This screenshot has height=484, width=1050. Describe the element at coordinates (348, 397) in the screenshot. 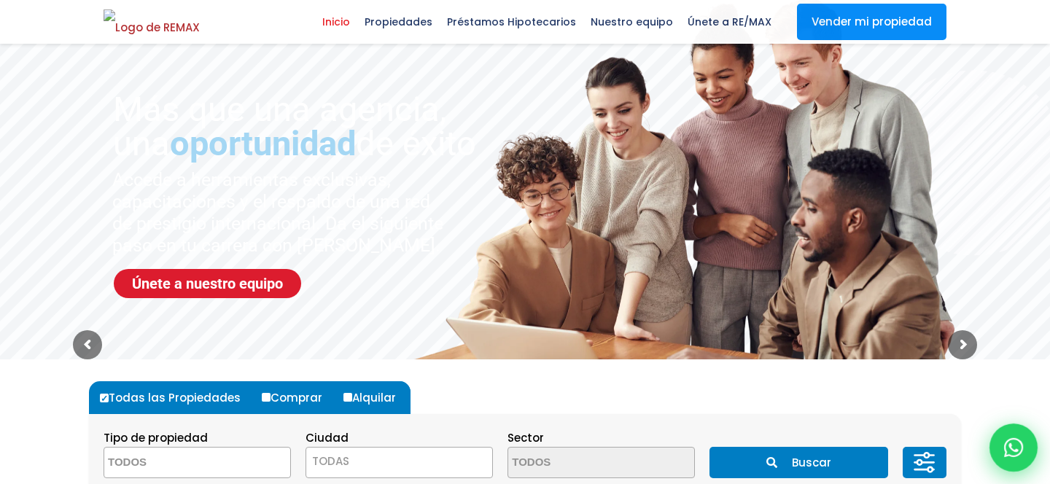

I see `input: Alquilar` at that location.